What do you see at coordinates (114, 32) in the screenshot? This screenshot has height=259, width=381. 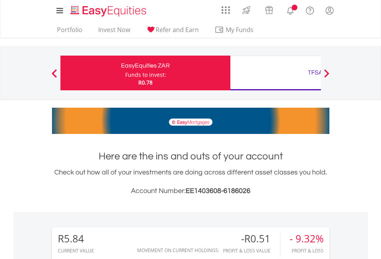 I see `a: Invest Now` at bounding box center [114, 32].